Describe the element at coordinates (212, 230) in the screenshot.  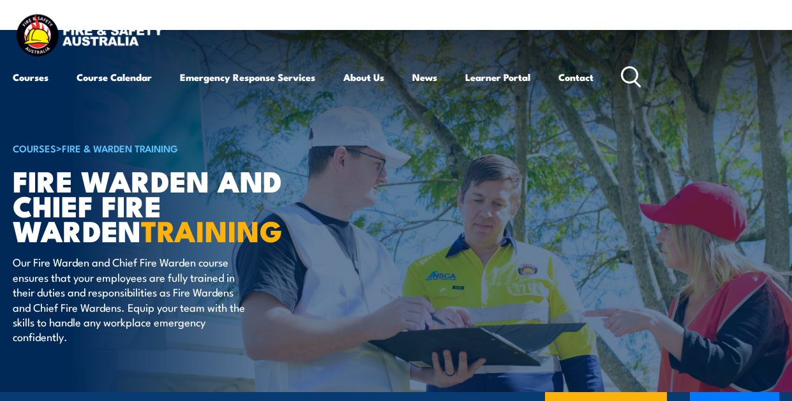
I see `strong: TRAINING` at that location.